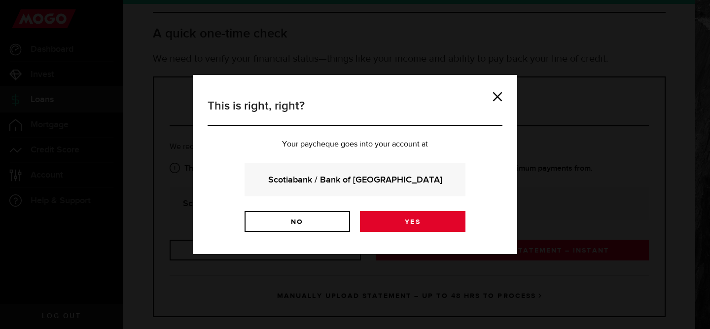 This screenshot has width=710, height=329. What do you see at coordinates (297, 221) in the screenshot?
I see `a: No` at bounding box center [297, 221].